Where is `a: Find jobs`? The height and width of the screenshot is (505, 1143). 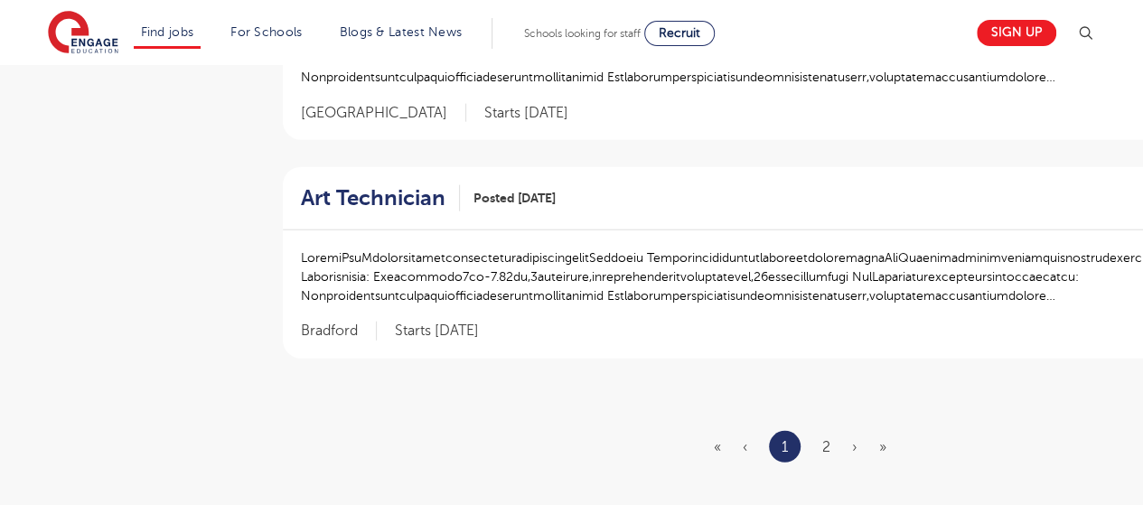
a: Find jobs is located at coordinates (167, 32).